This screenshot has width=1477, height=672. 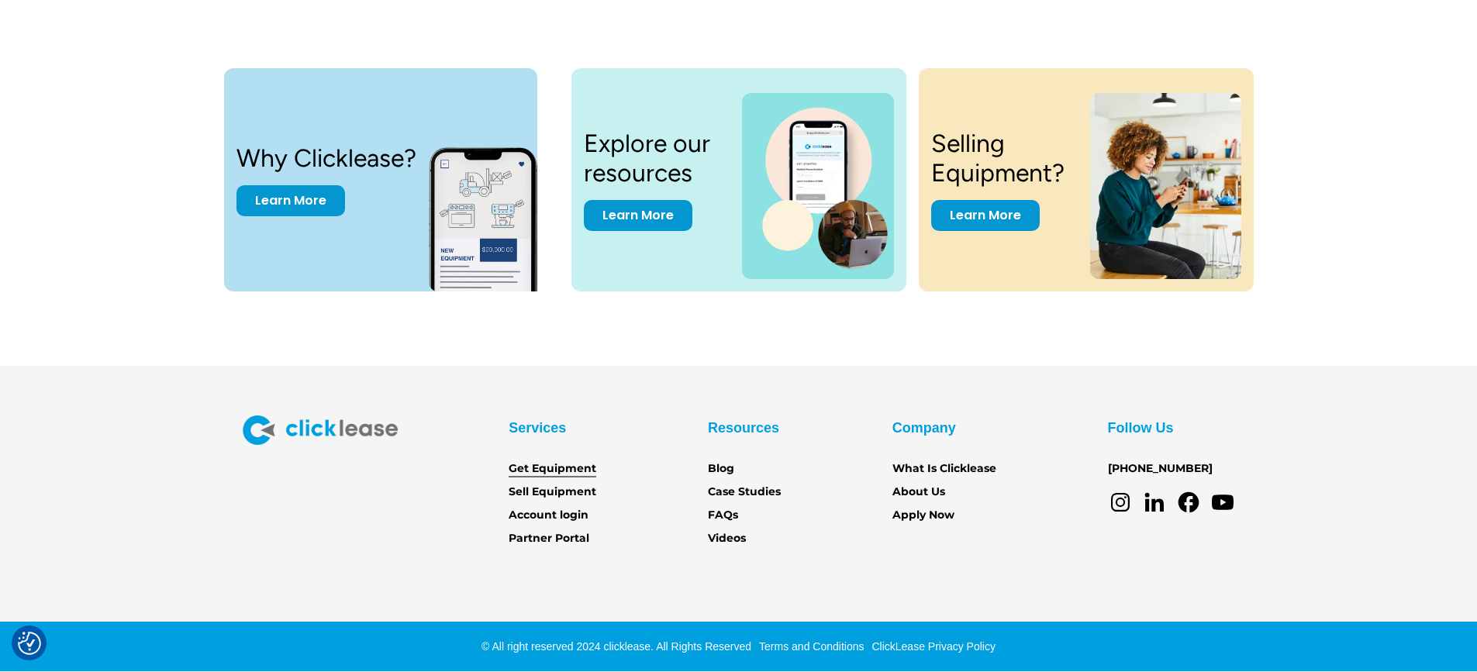 I want to click on a: Videos, so click(x=727, y=539).